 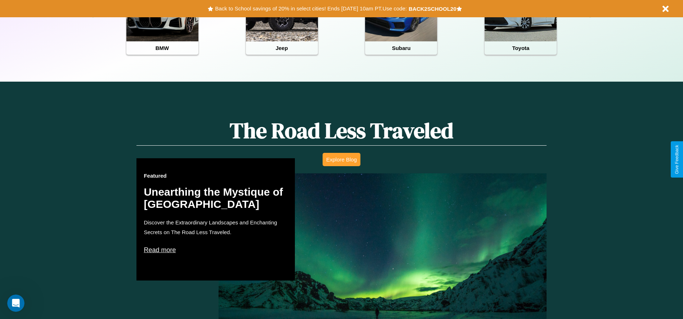 What do you see at coordinates (162, 48) in the screenshot?
I see `h4: BMW` at bounding box center [162, 48].